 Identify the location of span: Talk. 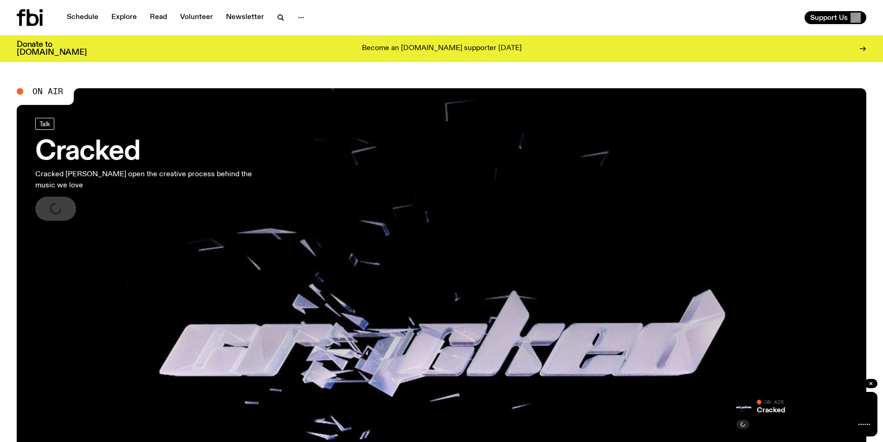
(45, 123).